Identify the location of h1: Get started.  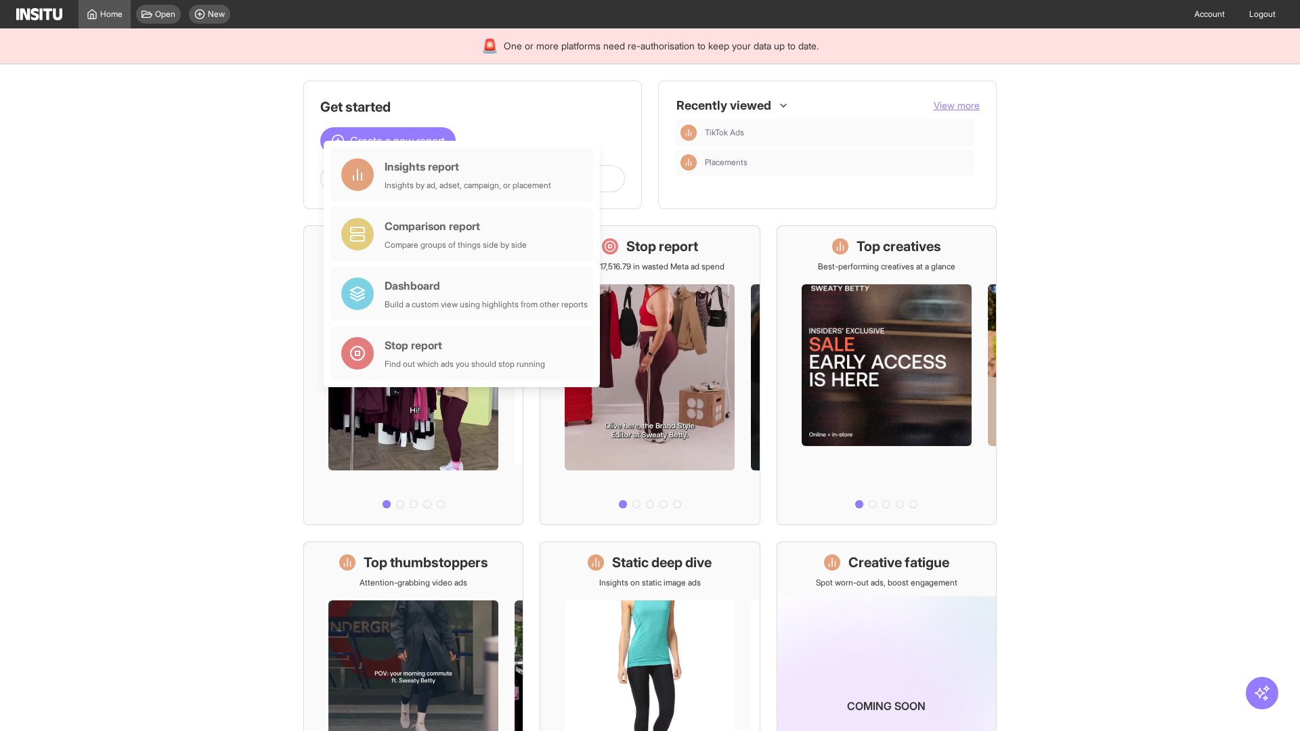
(472, 107).